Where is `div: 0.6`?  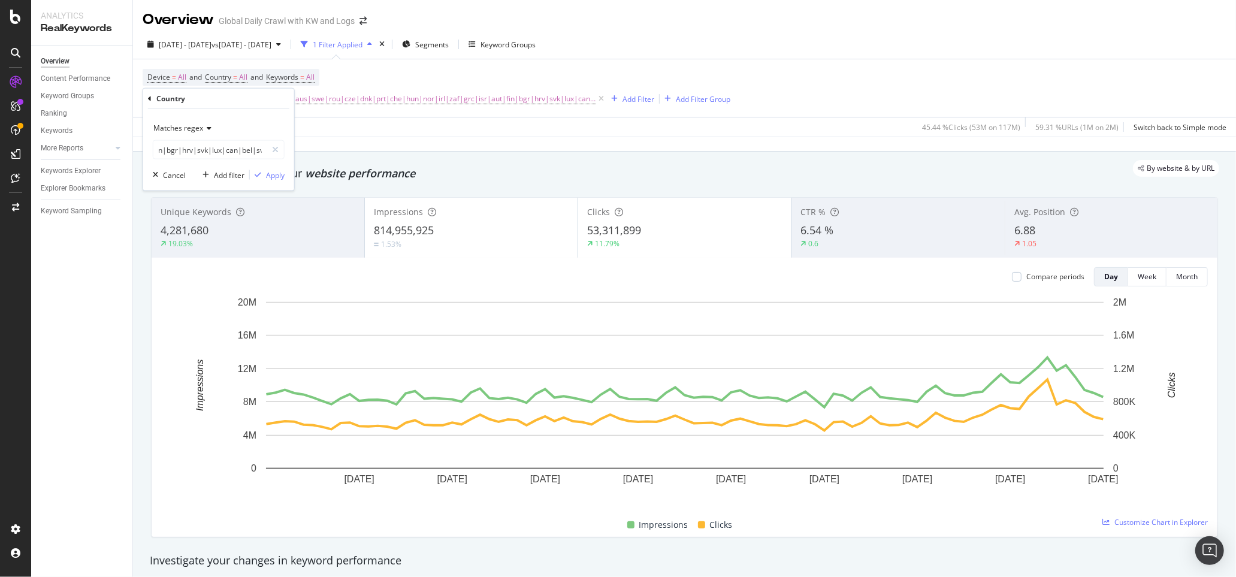
div: 0.6 is located at coordinates (814, 243).